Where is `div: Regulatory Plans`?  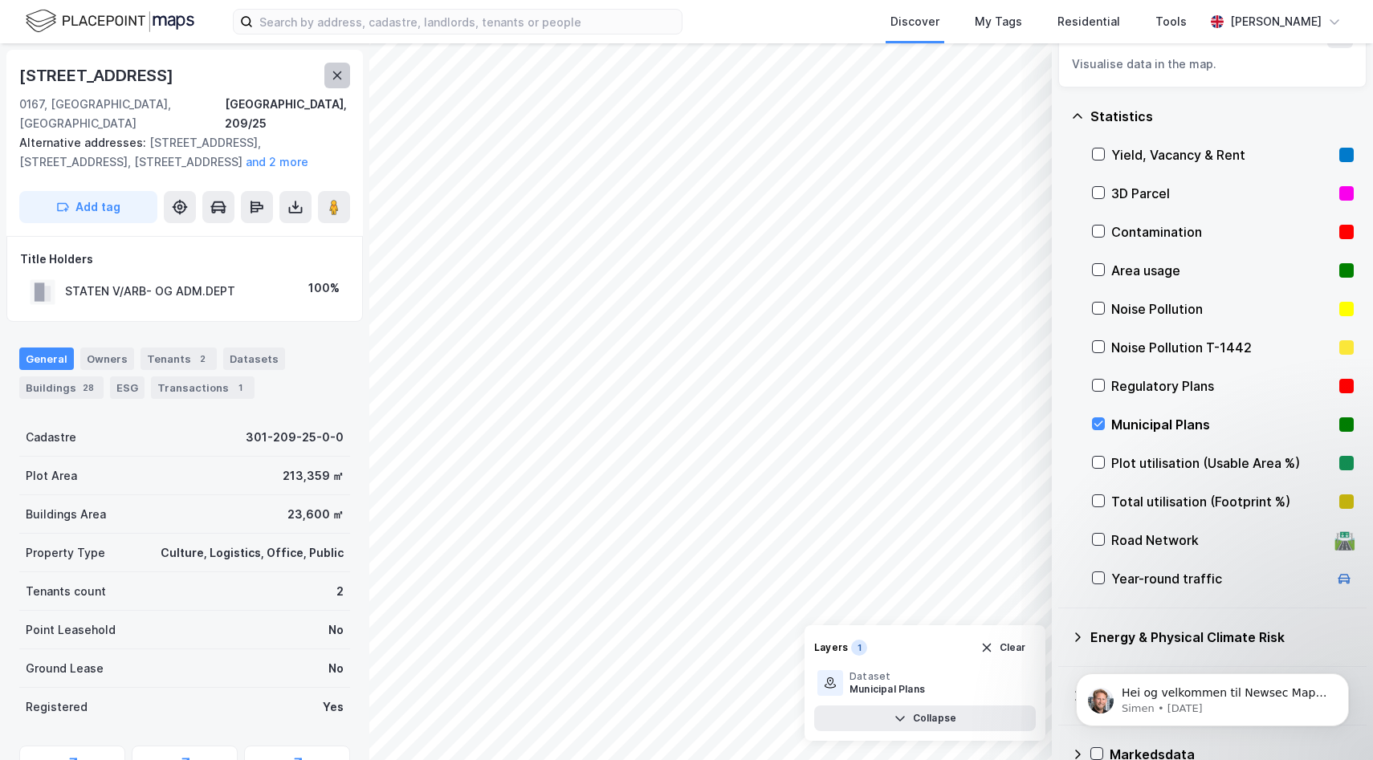
div: Regulatory Plans is located at coordinates (1222, 386).